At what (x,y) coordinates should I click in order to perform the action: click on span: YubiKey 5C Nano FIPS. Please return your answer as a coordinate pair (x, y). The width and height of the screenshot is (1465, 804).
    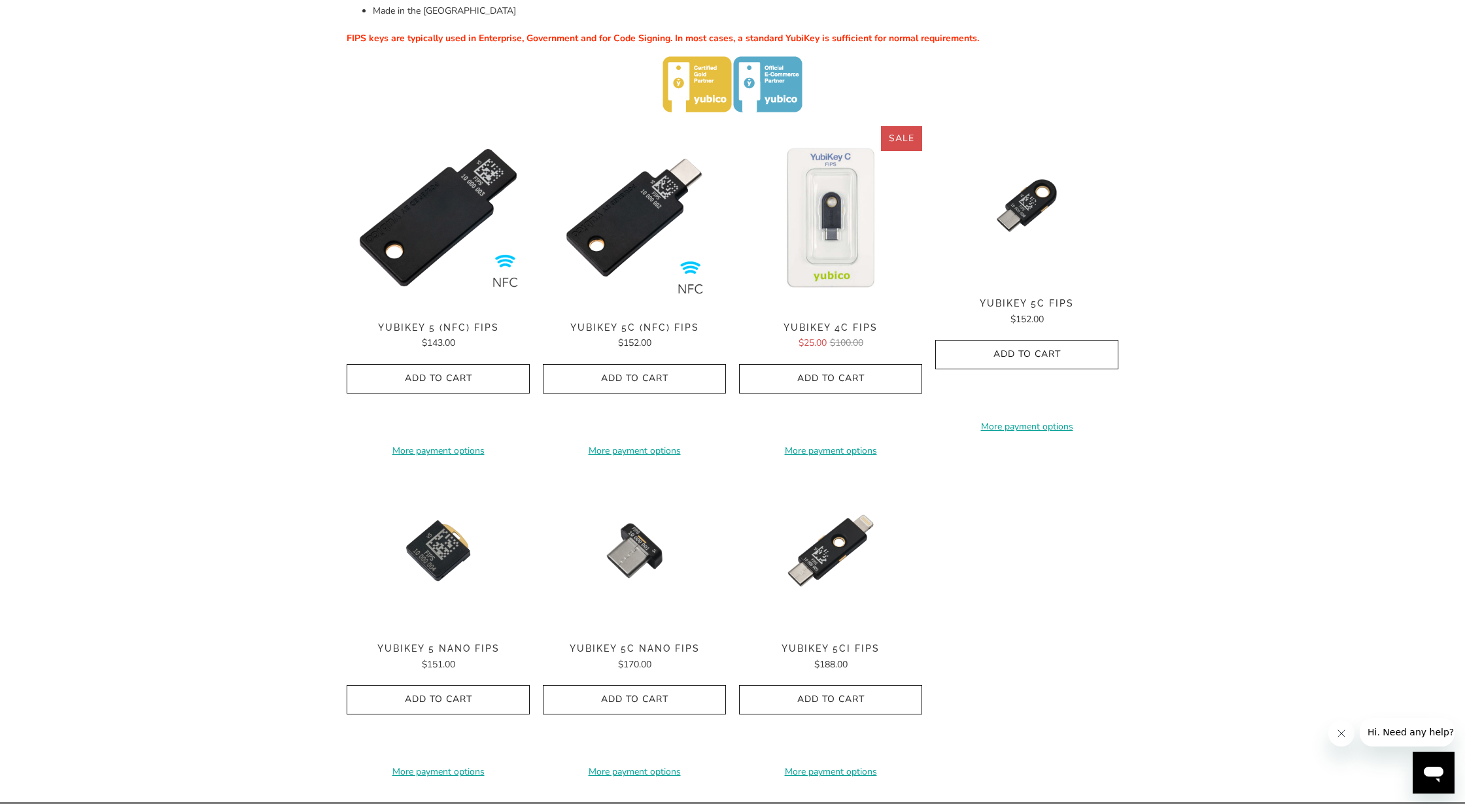
    Looking at the image, I should click on (634, 649).